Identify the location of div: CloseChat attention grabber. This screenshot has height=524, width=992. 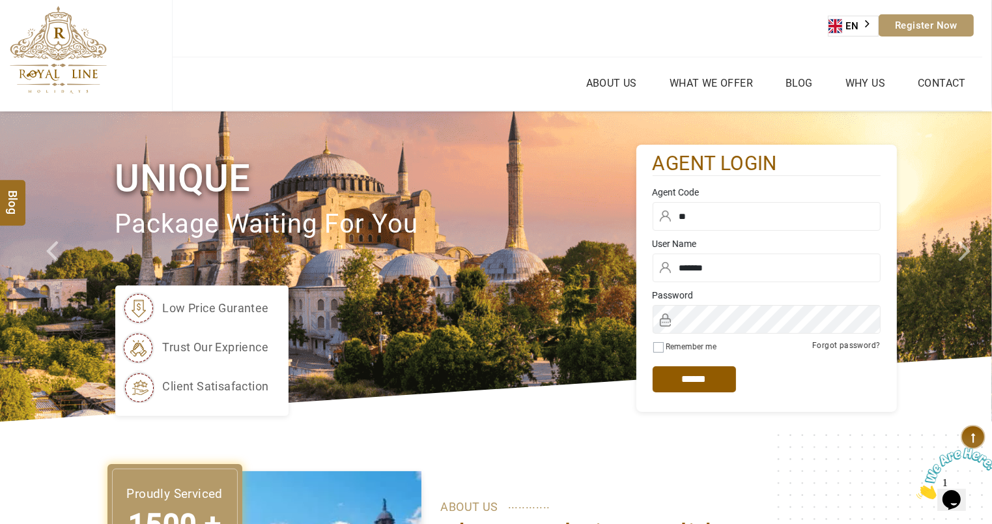
(40, 31).